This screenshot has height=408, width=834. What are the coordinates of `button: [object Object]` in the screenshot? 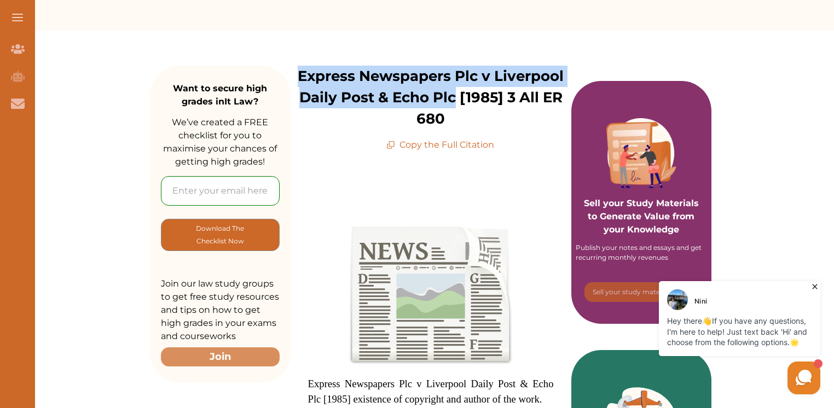 It's located at (220, 235).